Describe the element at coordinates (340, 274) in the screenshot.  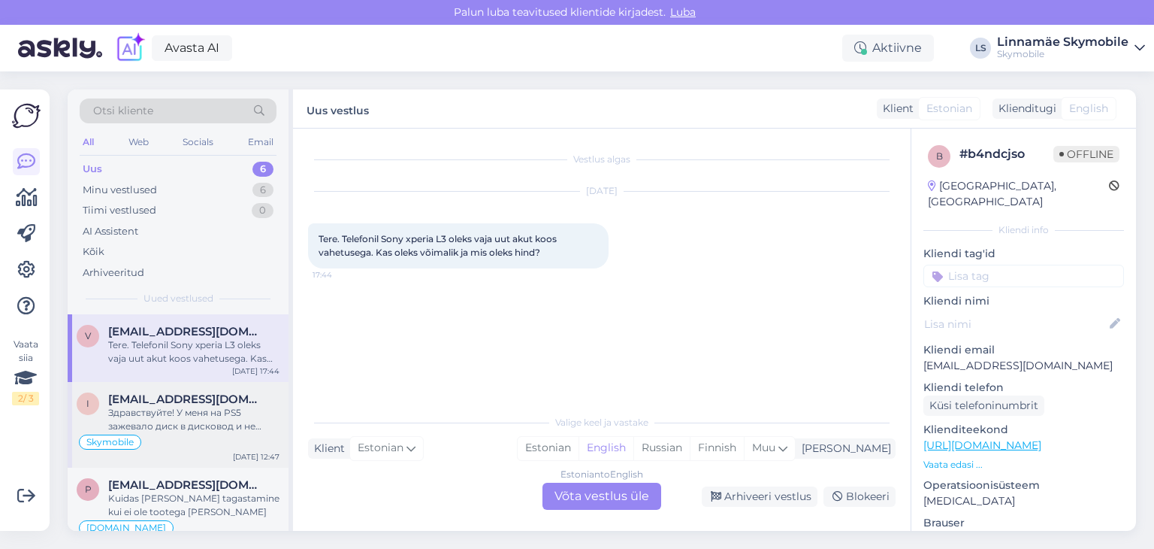
I see `span: 17:44` at that location.